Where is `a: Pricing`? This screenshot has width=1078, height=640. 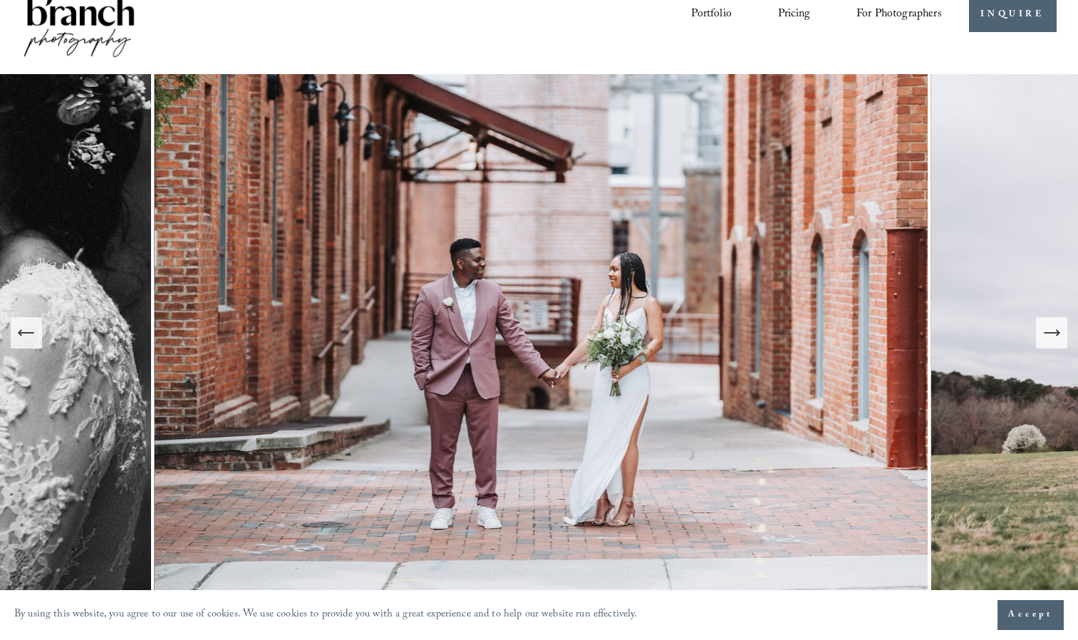 a: Pricing is located at coordinates (794, 14).